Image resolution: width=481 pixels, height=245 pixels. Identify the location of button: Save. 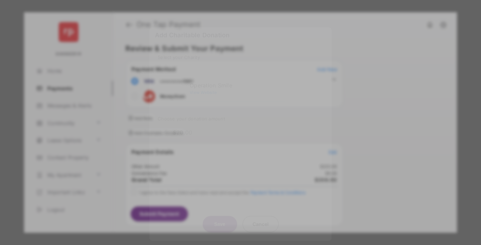
(220, 224).